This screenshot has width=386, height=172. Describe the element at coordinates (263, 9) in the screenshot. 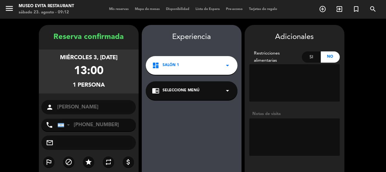

I see `span: Tarjetas de regalo` at that location.